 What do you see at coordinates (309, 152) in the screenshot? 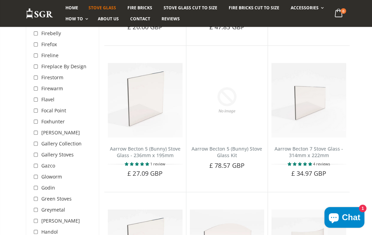
I see `a: Aarrow Becton 7 Stove Glass - 314mm x 222mm` at bounding box center [309, 152].